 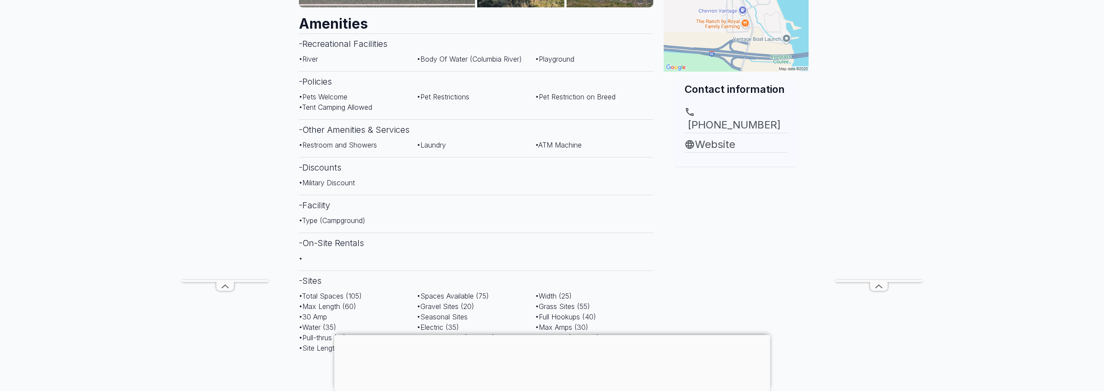 What do you see at coordinates (332, 220) in the screenshot?
I see `span: • Type (Campground)` at bounding box center [332, 220].